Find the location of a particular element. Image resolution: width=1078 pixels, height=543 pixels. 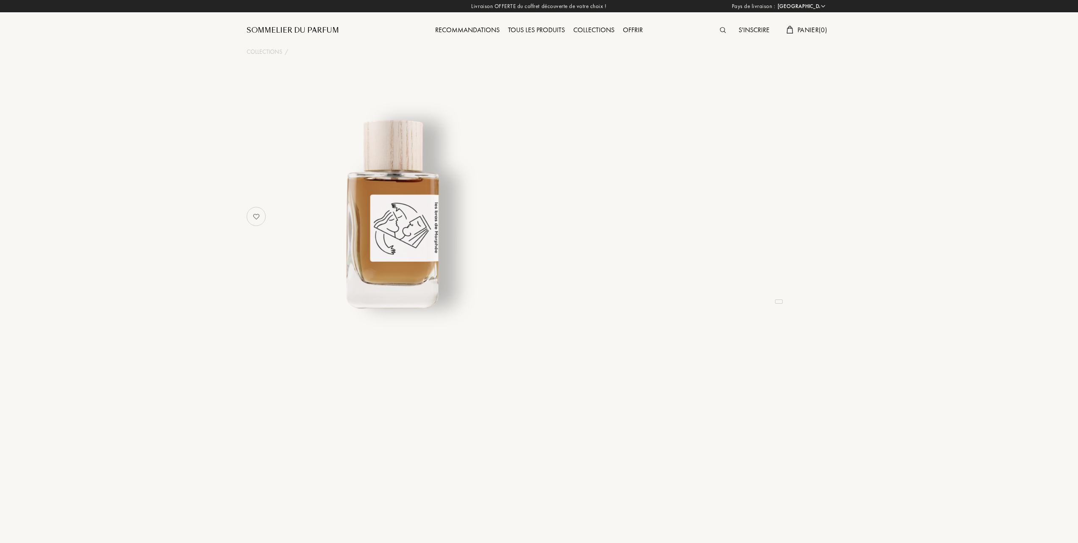

img: arrow_w.png is located at coordinates (823, 6).